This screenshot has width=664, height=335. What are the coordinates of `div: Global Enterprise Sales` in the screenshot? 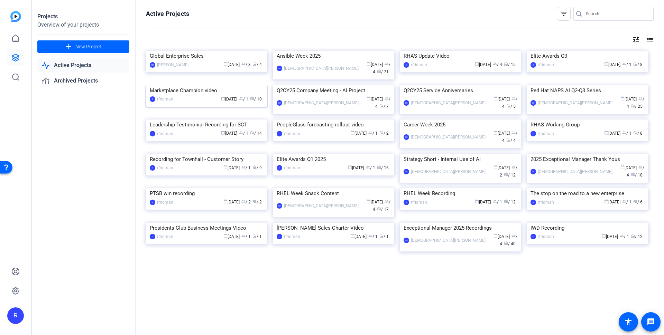 It's located at (206, 56).